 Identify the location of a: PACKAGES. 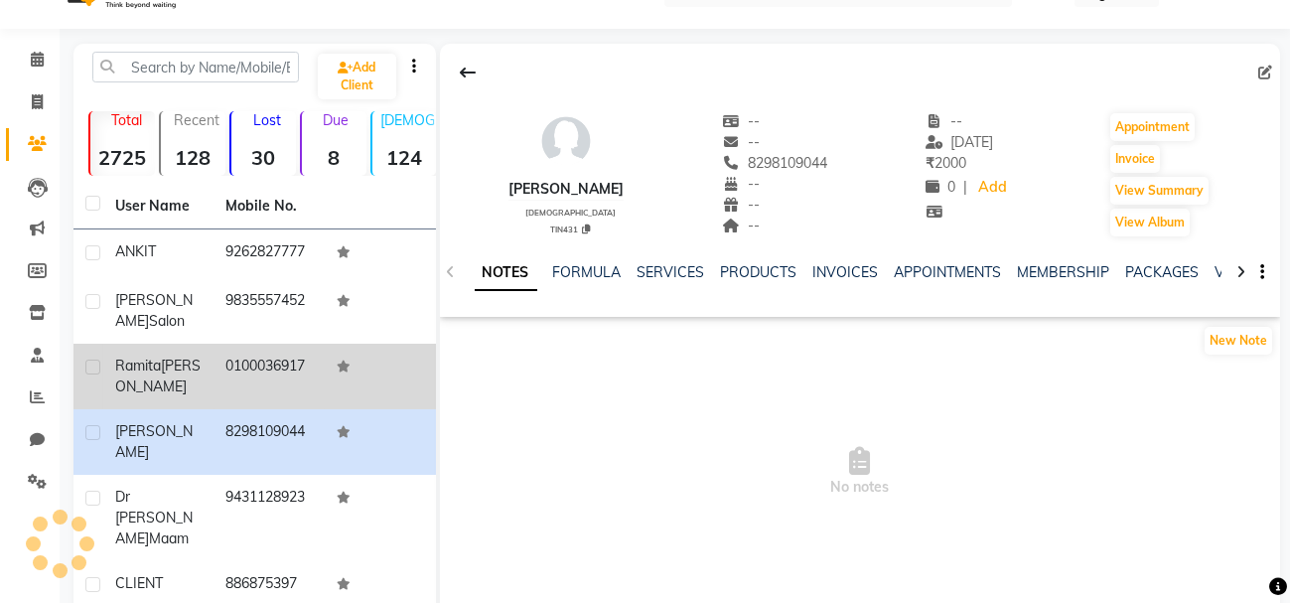
(1163, 272).